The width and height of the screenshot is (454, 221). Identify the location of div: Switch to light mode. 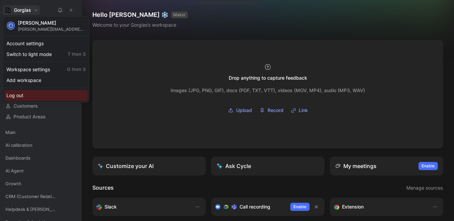
(46, 54).